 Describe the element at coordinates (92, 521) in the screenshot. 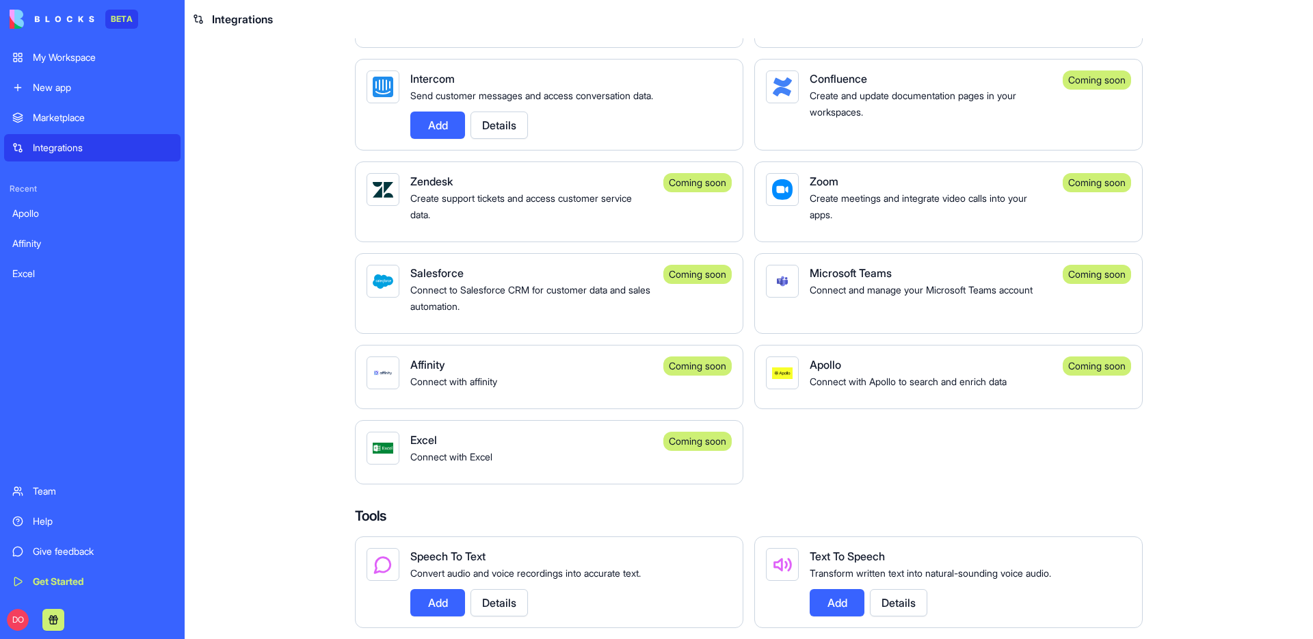

I see `a: Help` at that location.